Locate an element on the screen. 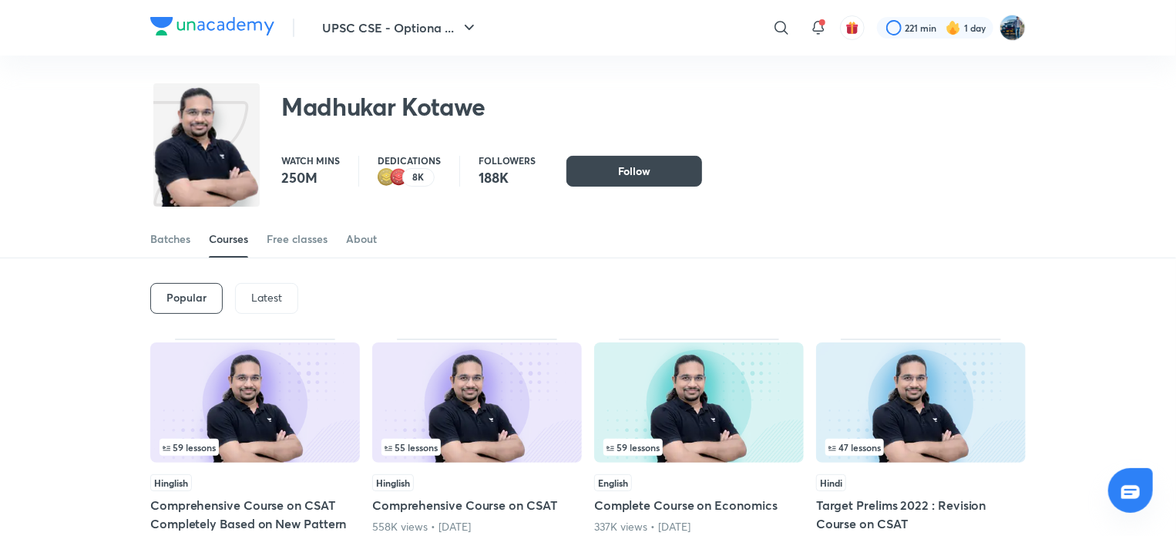 Image resolution: width=1176 pixels, height=536 pixels. img: avatar is located at coordinates (852, 28).